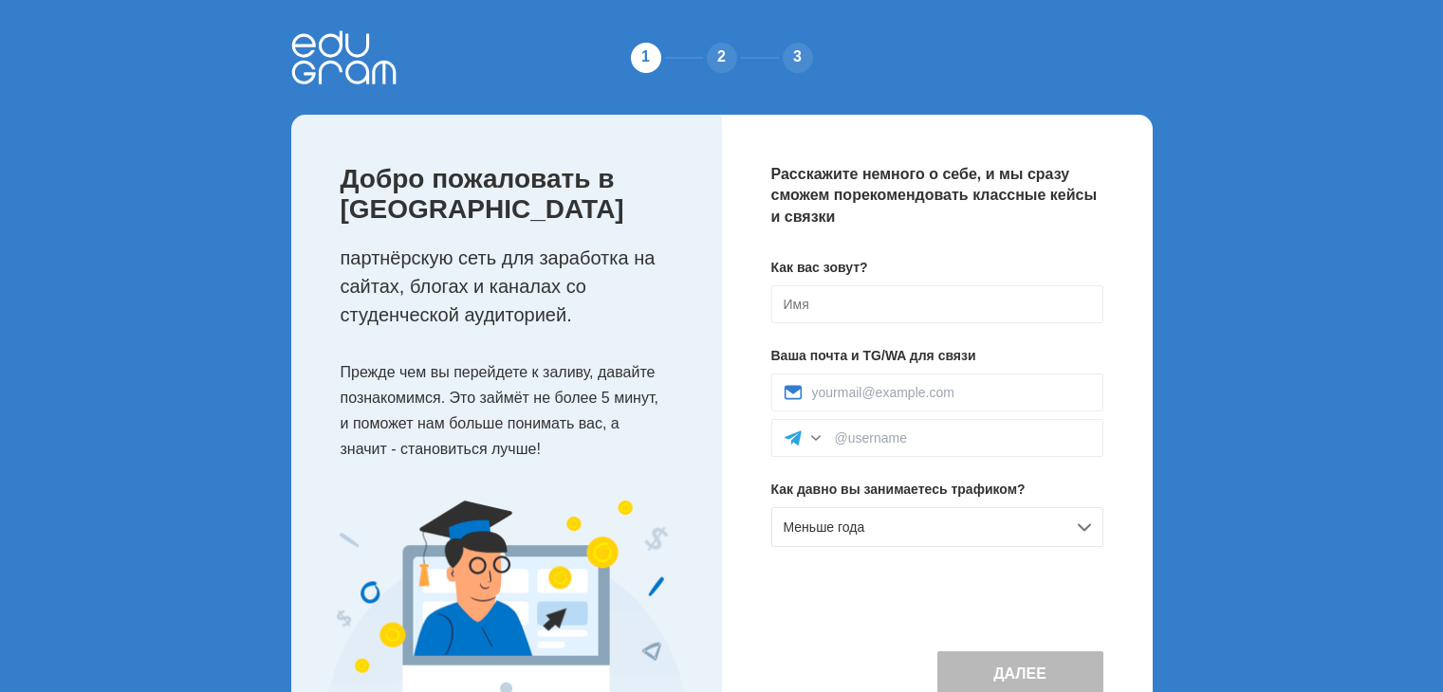 Image resolution: width=1443 pixels, height=692 pixels. What do you see at coordinates (512, 286) in the screenshot?
I see `p: партнёрскую сеть для заработка на сайтах, блогах и каналах со студенческой аудиторией.` at bounding box center [512, 286].